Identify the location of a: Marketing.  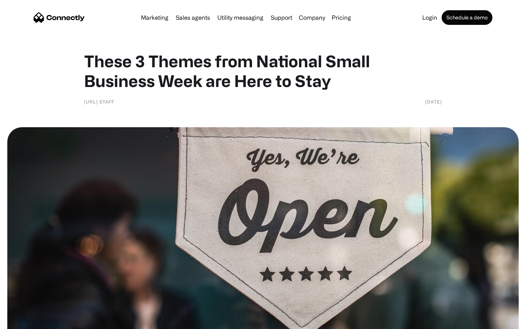
(154, 18).